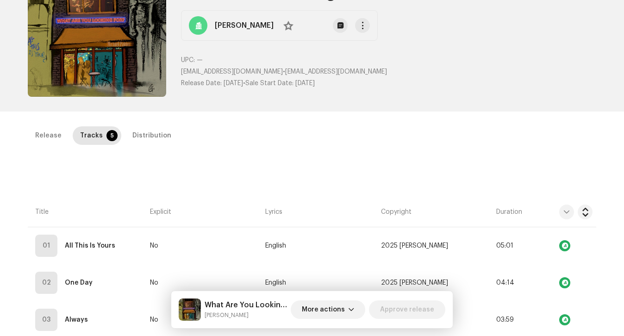  What do you see at coordinates (201, 83) in the screenshot?
I see `span: Release Date:` at bounding box center [201, 83].